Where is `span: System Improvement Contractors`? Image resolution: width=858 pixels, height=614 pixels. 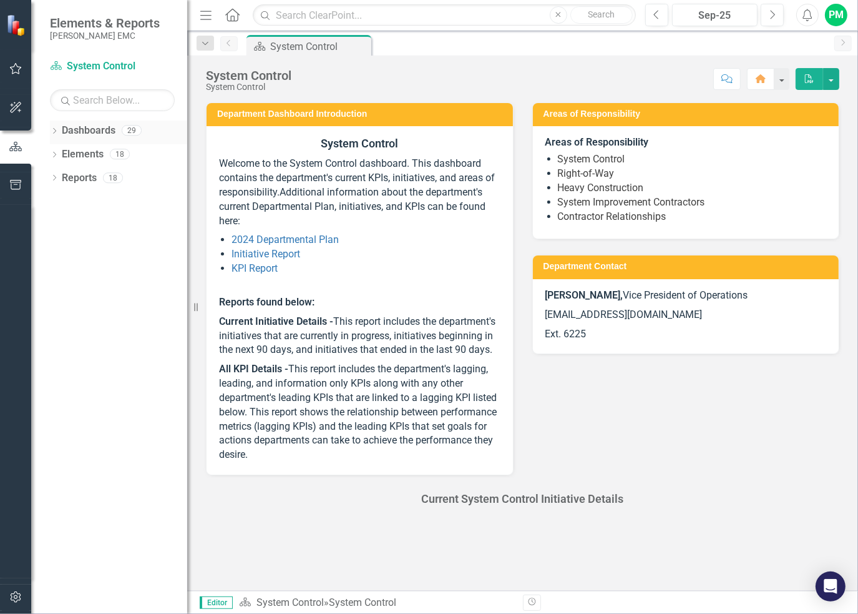 span: System Improvement Contractors is located at coordinates (632, 202).